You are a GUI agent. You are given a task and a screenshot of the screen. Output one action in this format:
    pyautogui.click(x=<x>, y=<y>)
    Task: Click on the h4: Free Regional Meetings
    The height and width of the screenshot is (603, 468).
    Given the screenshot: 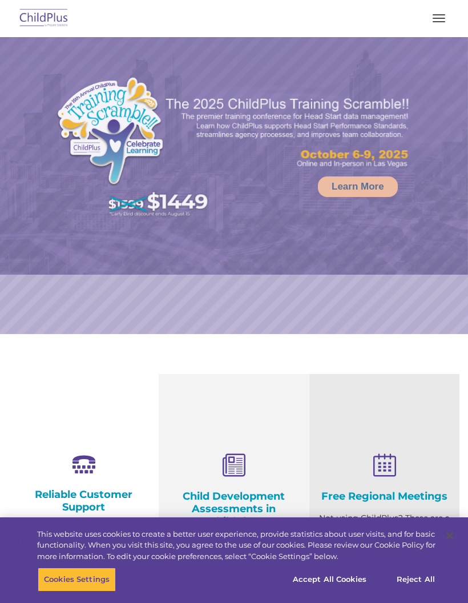 What is the action you would take?
    pyautogui.click(x=385, y=496)
    